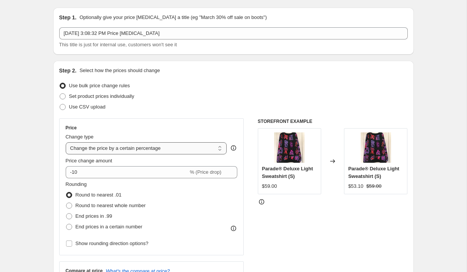  I want to click on div: $59.00, so click(270, 187).